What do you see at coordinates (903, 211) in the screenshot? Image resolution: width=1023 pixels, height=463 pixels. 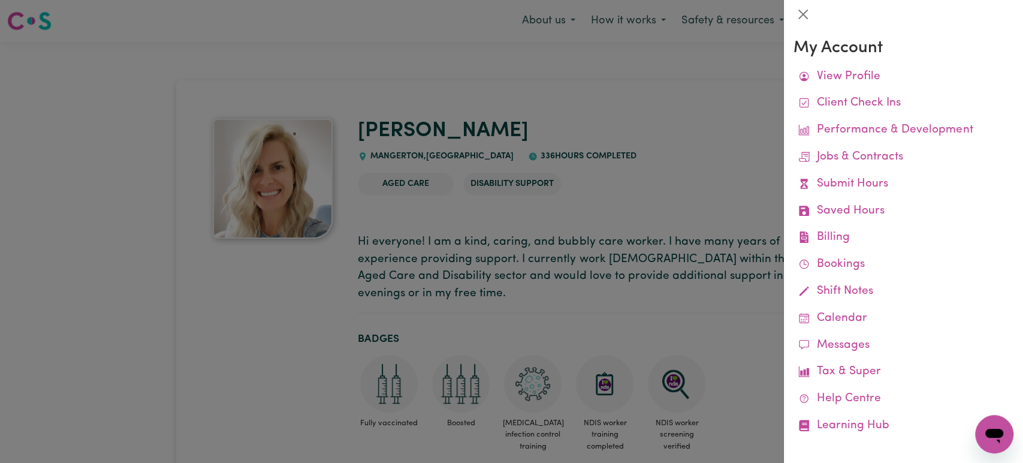 I see `a: Saved Hours` at bounding box center [903, 211].